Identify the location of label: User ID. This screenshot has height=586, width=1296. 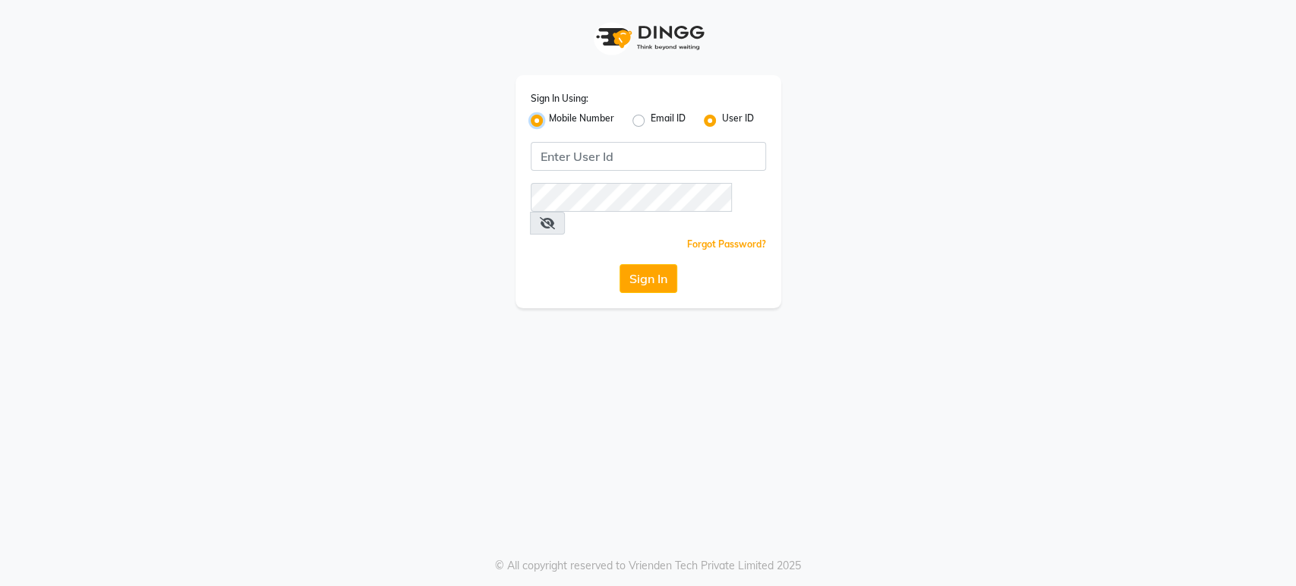
(738, 121).